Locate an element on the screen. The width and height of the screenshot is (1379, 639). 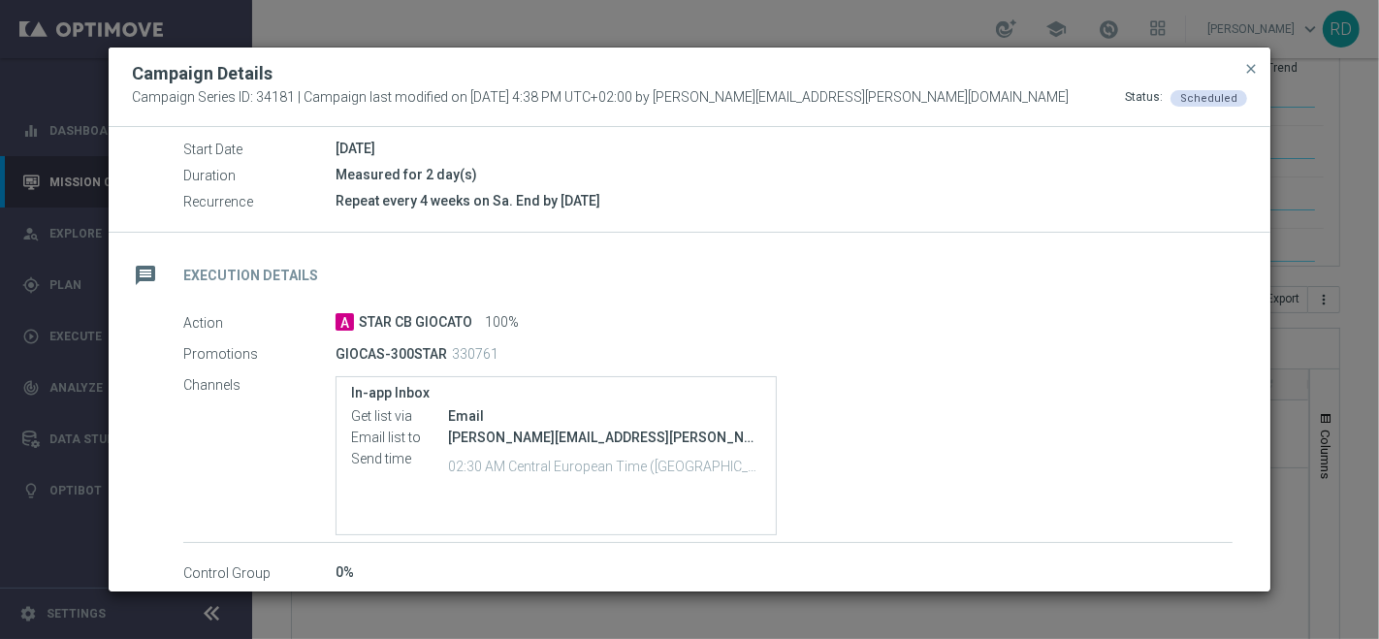
label: Control Group is located at coordinates (259, 573).